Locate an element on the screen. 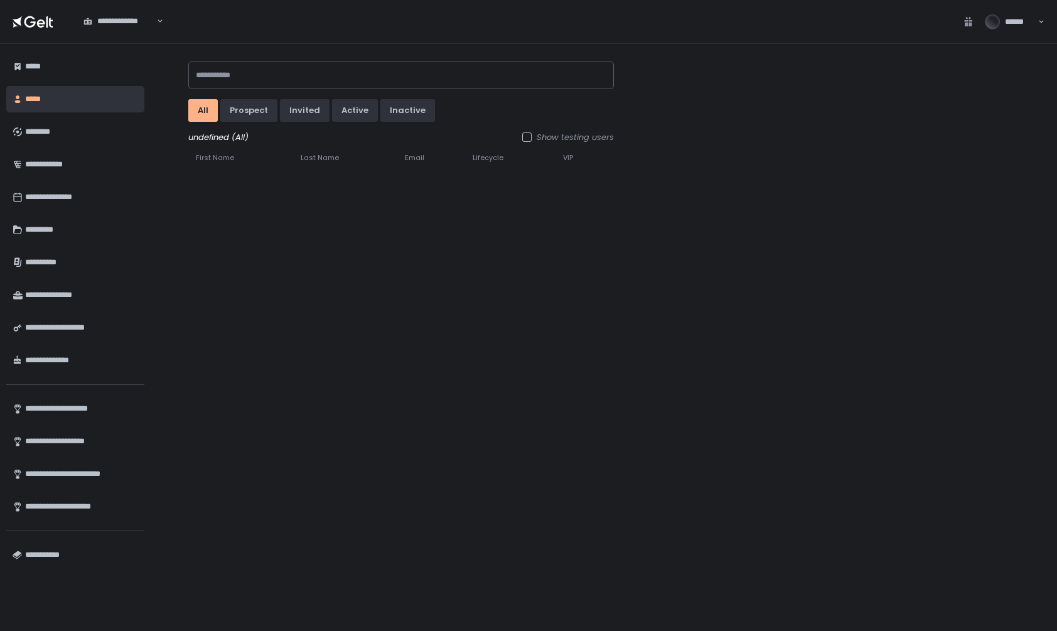 This screenshot has width=1057, height=631. button: invited is located at coordinates (305, 111).